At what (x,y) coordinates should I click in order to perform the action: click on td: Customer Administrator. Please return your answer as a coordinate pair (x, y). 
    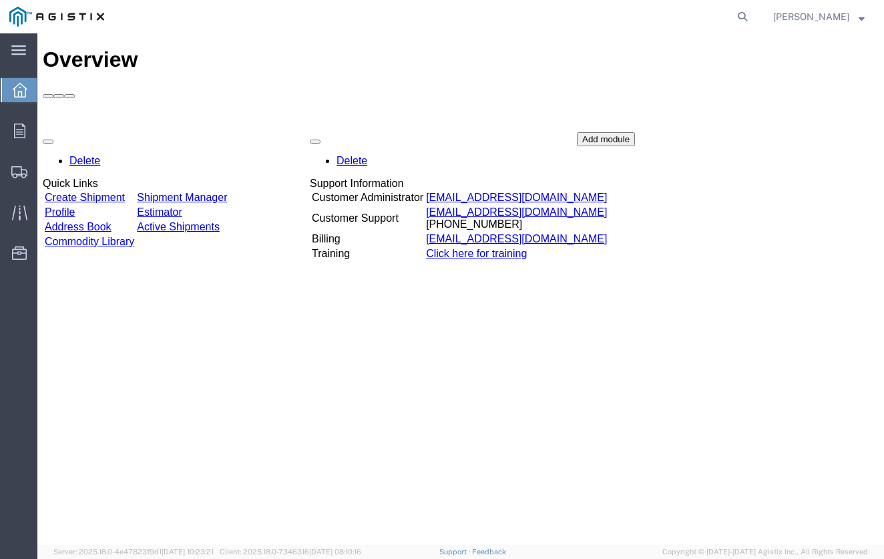
    Looking at the image, I should click on (330, 164).